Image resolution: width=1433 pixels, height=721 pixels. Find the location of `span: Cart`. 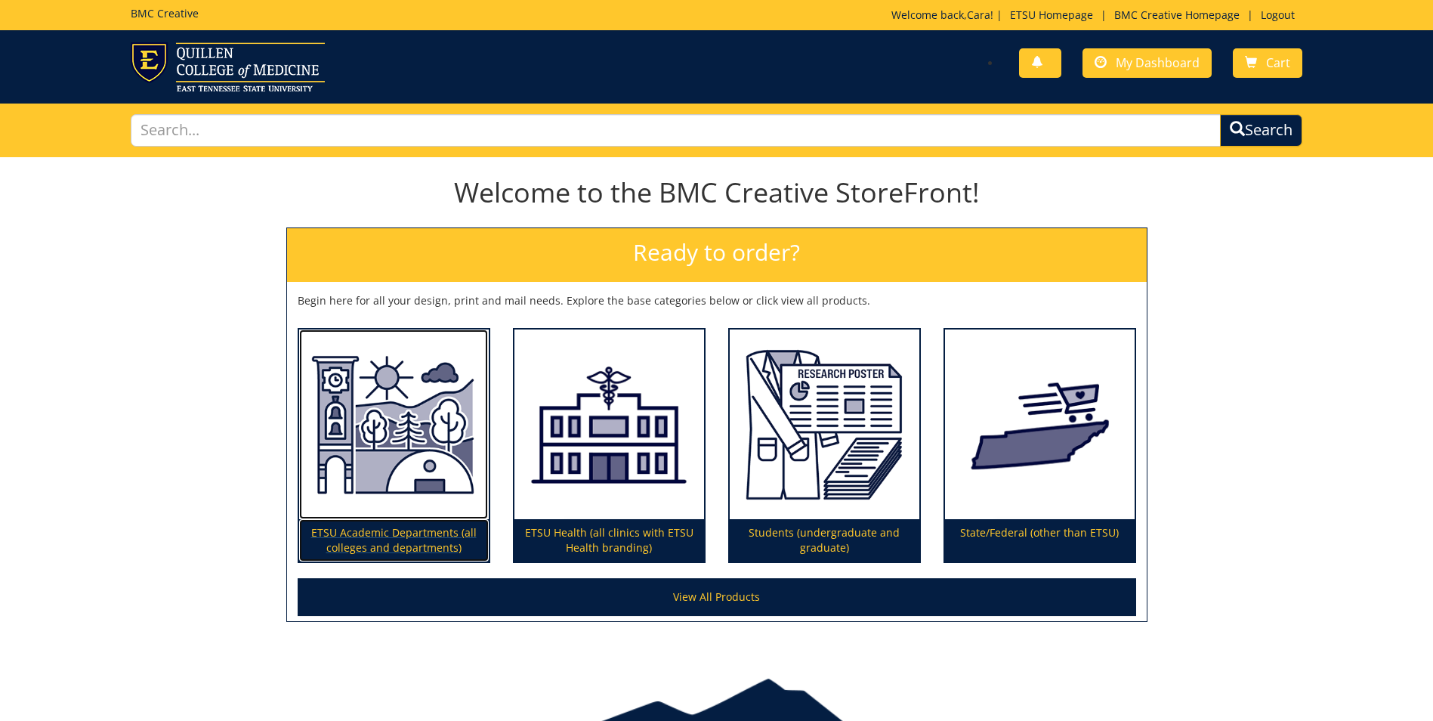

span: Cart is located at coordinates (1278, 63).